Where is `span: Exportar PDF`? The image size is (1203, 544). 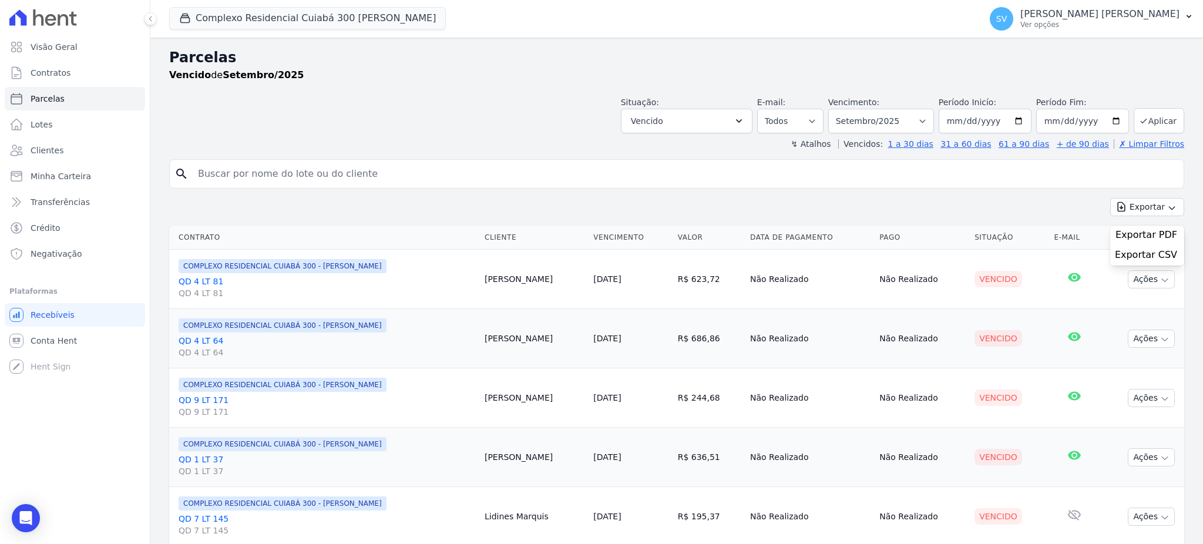
span: Exportar PDF is located at coordinates (1146, 235).